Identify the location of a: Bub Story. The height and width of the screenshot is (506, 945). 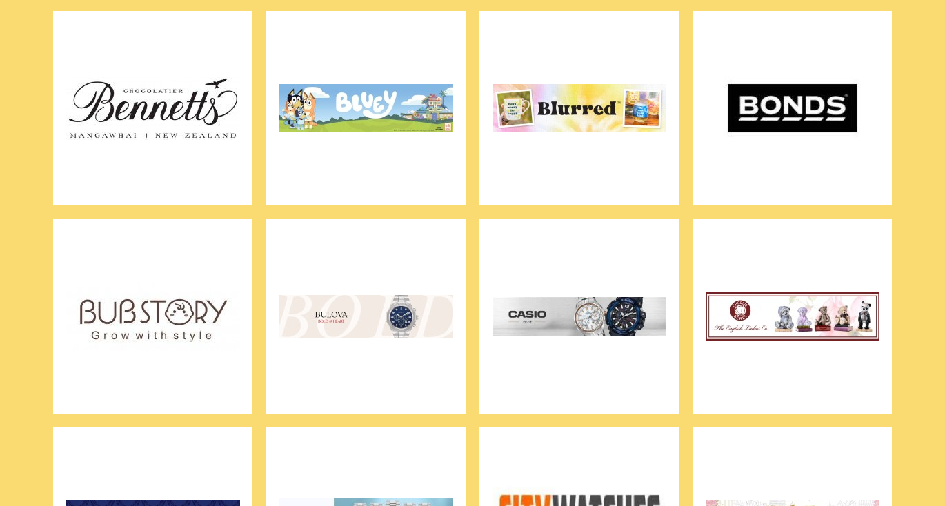
(152, 316).